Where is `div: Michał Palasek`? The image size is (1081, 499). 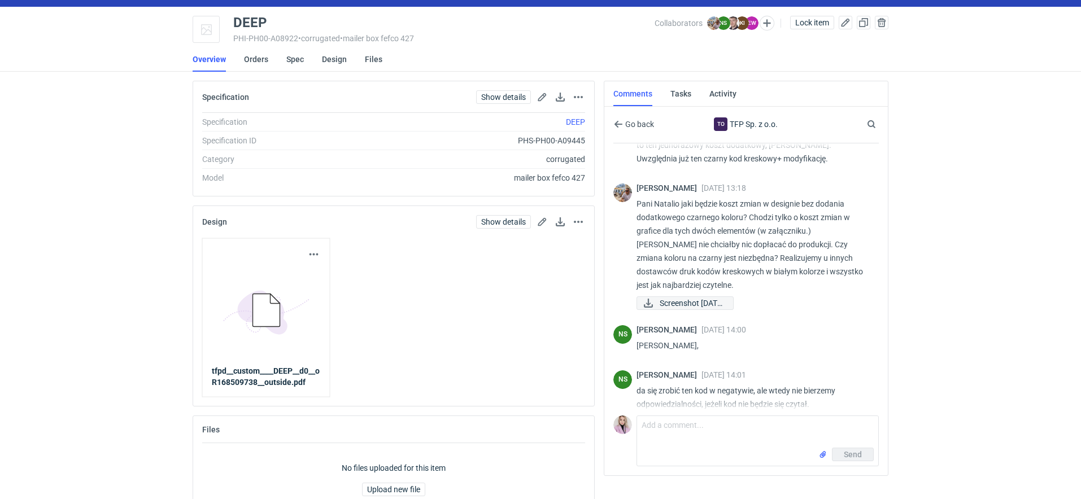 div: Michał Palasek is located at coordinates (623, 193).